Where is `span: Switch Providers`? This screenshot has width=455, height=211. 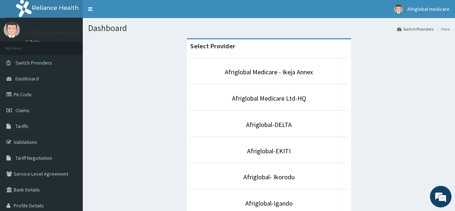
span: Switch Providers is located at coordinates (34, 63).